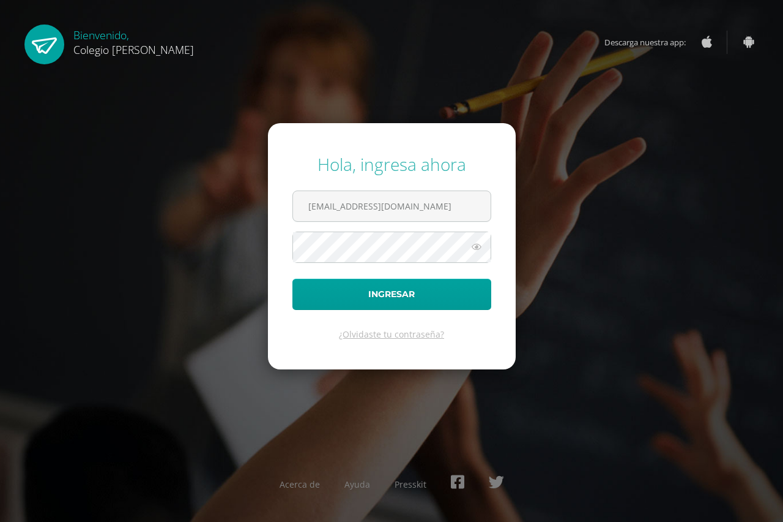  What do you see at coordinates (392, 334) in the screenshot?
I see `a: ¿Olvidaste tu contraseña?` at bounding box center [392, 334].